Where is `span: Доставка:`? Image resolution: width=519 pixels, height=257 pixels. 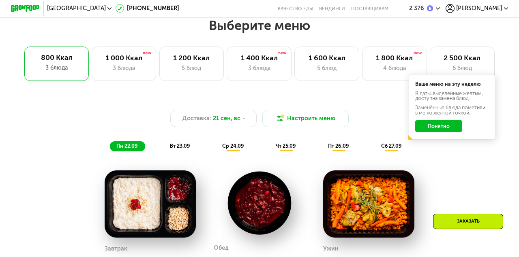 span: Доставка: is located at coordinates (197, 118).